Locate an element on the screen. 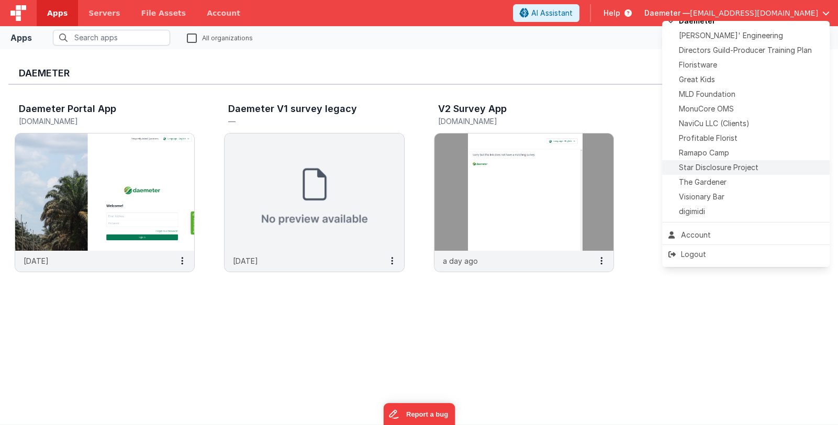 Image resolution: width=838 pixels, height=425 pixels. span: Floristware is located at coordinates (697, 65).